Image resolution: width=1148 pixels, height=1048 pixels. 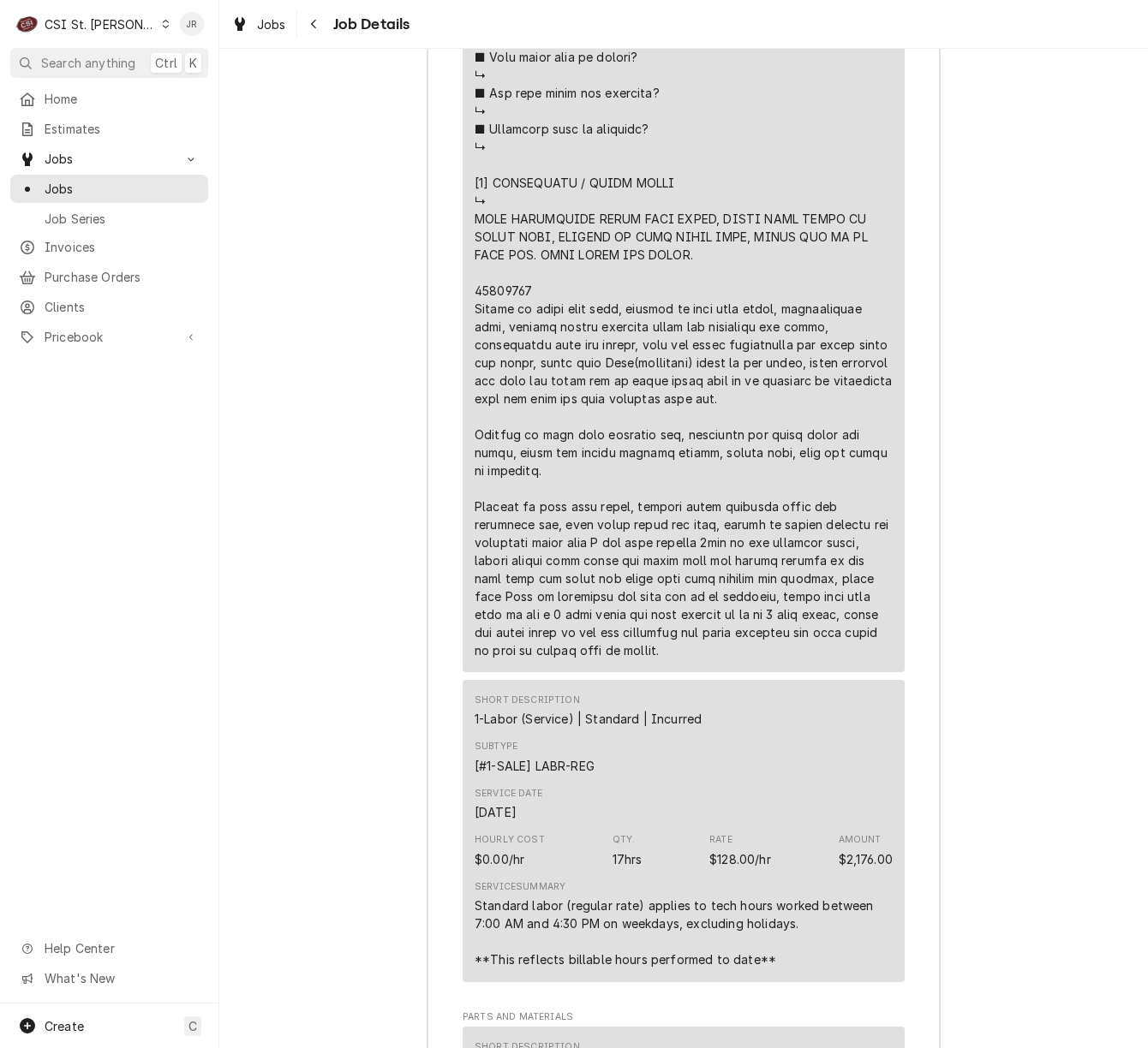 What do you see at coordinates (520, 888) in the screenshot?
I see `div: Service Summary` at bounding box center [520, 888].